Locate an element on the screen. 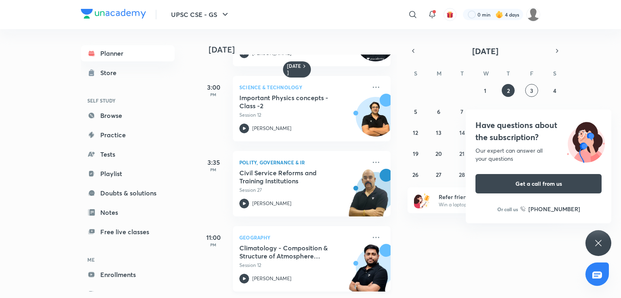  button: October 28, 2025 is located at coordinates (462, 175).